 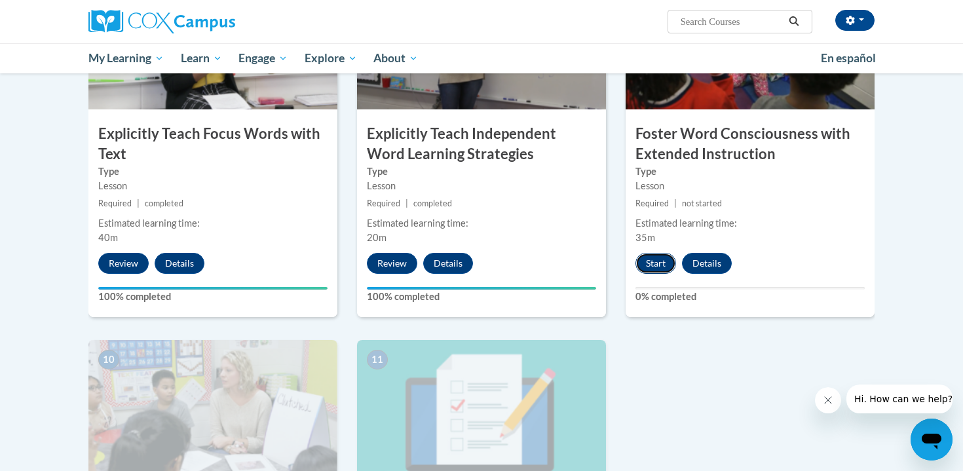 I want to click on a: En español, so click(x=848, y=58).